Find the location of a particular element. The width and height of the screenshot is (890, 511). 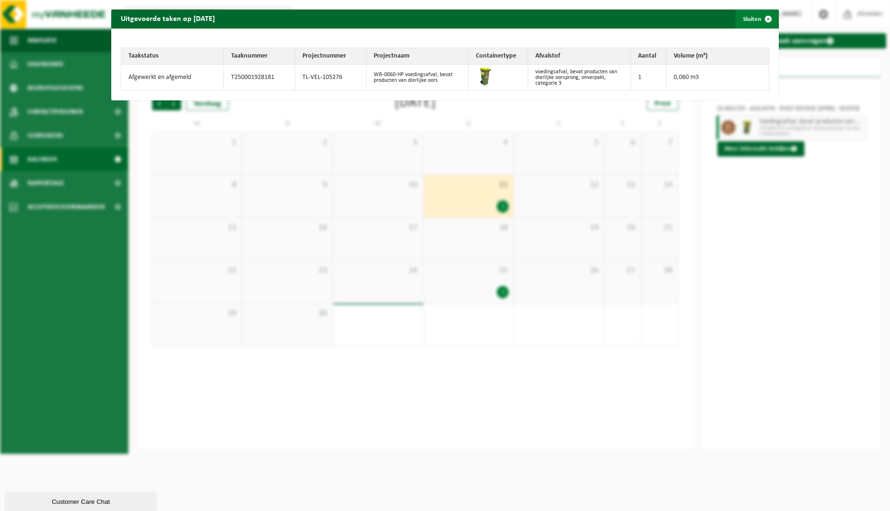

th: Afvalstof is located at coordinates (580, 56).